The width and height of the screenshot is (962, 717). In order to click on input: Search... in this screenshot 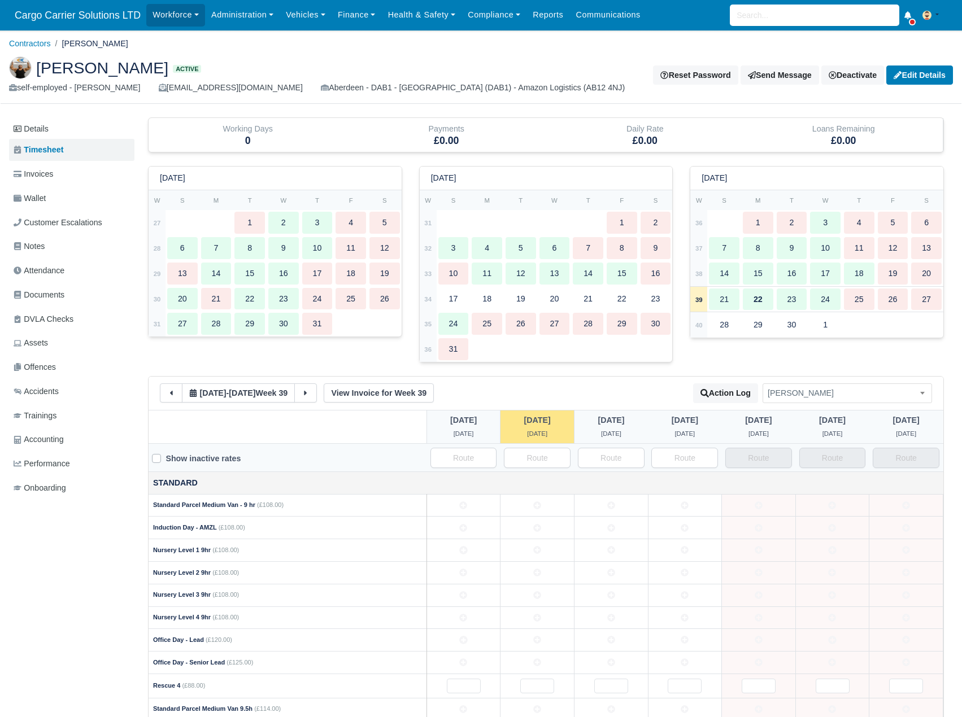, I will do `click(814, 15)`.